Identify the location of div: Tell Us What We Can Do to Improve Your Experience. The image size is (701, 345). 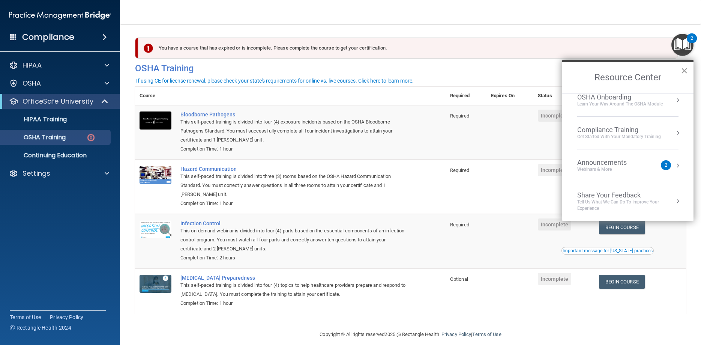
(628, 205).